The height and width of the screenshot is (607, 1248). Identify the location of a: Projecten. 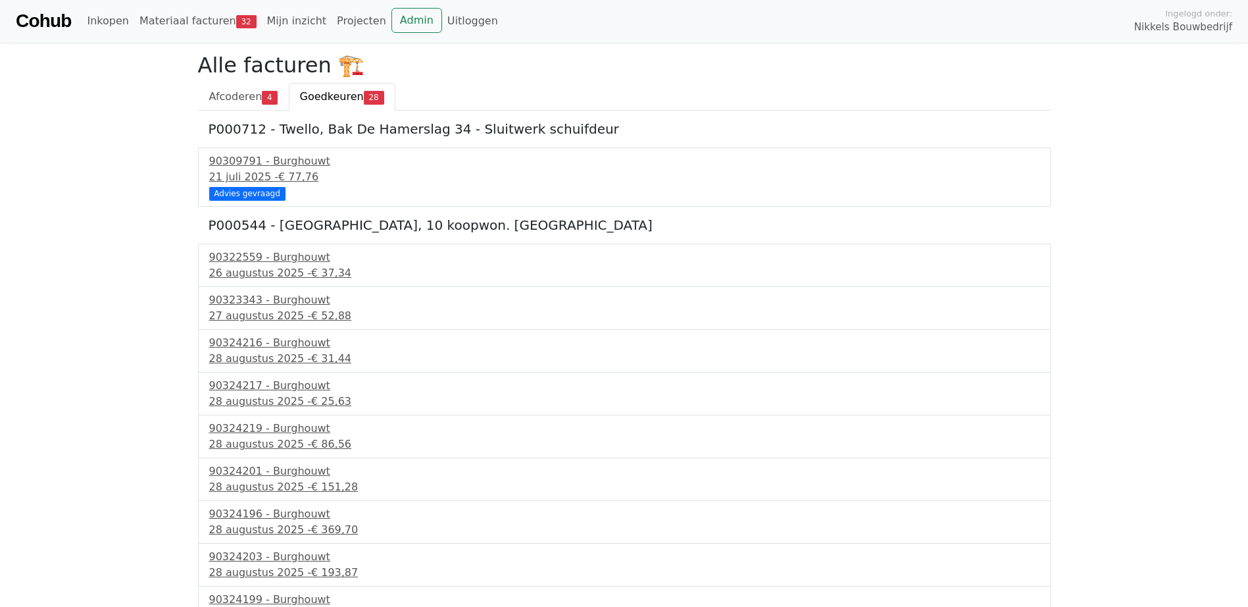
(361, 21).